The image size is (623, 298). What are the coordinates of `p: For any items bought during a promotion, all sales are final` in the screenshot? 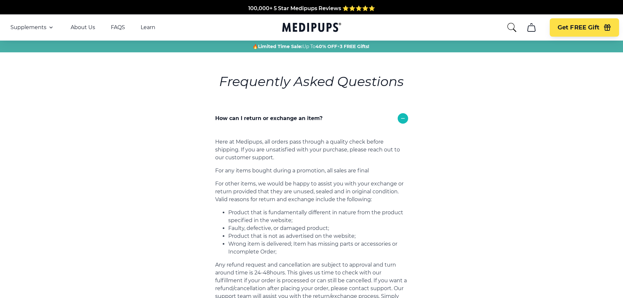 It's located at (312, 171).